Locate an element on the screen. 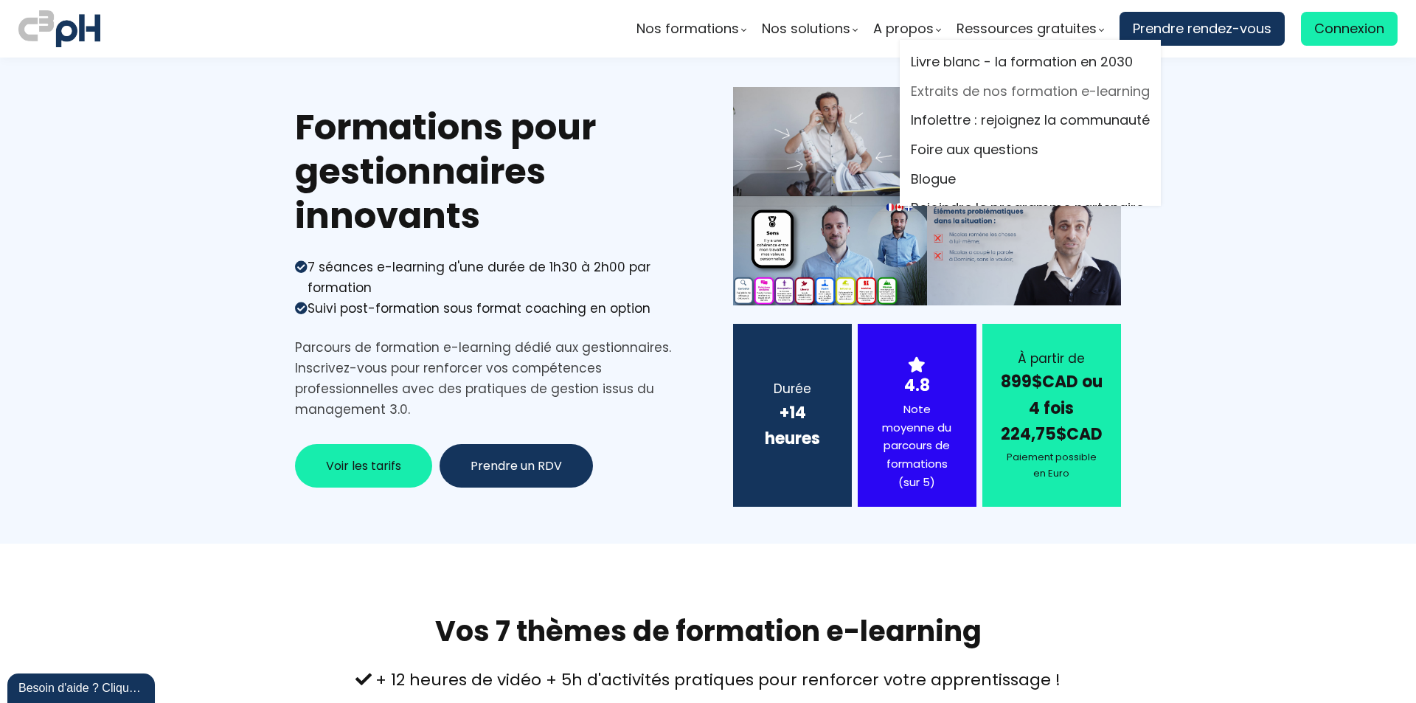 This screenshot has width=1416, height=703. span: Ressources gratuites is located at coordinates (1027, 29).